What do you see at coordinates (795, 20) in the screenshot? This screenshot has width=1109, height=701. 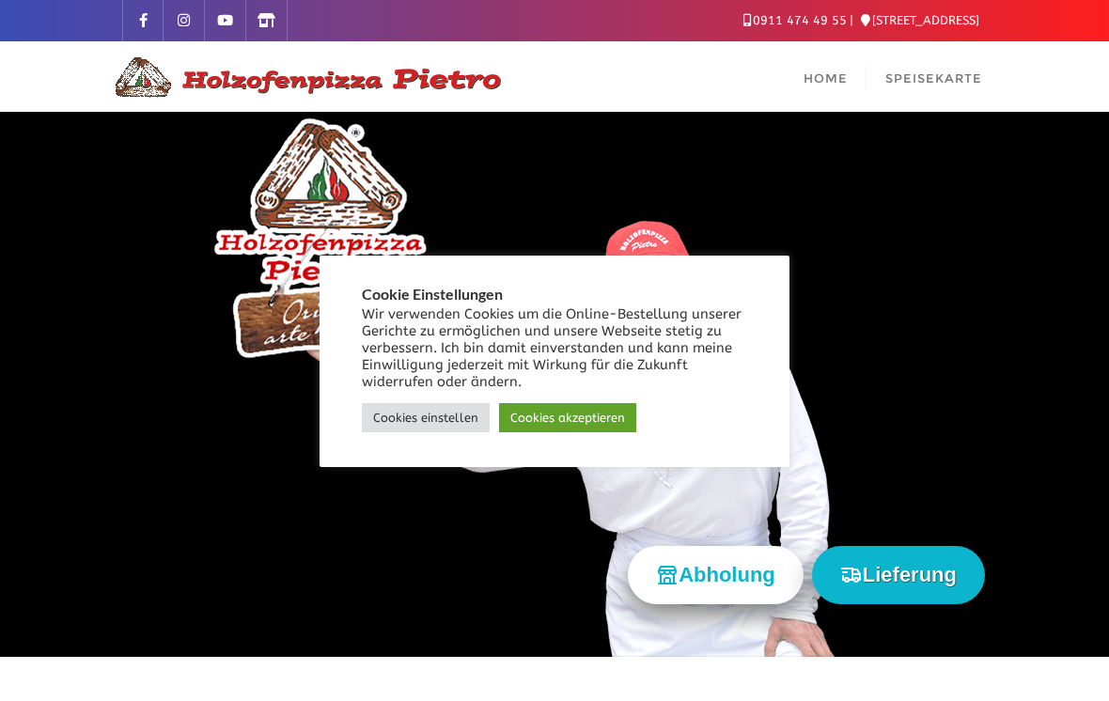 I see `a: 0911 474 49 55` at bounding box center [795, 20].